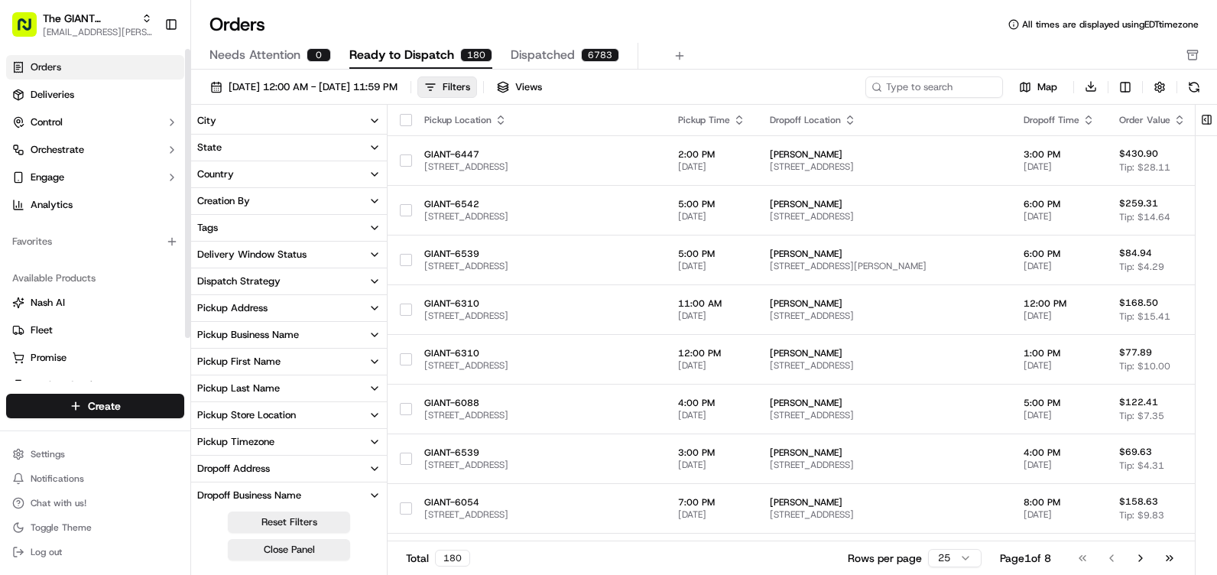  I want to click on a: Product Catalog, so click(95, 385).